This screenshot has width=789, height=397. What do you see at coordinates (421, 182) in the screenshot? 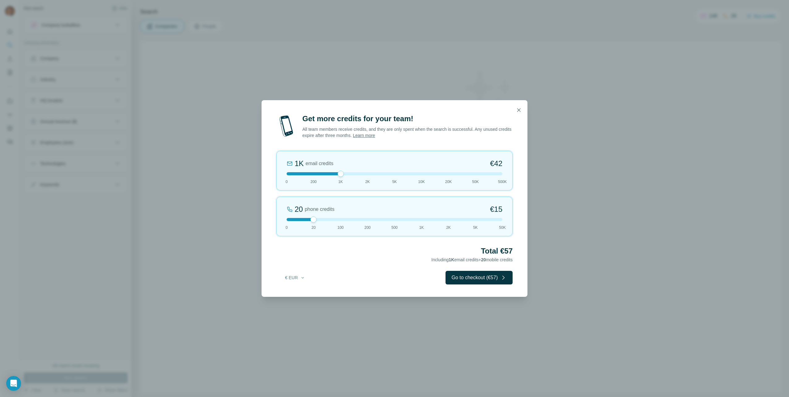
I see `span: 10K` at bounding box center [421, 182].